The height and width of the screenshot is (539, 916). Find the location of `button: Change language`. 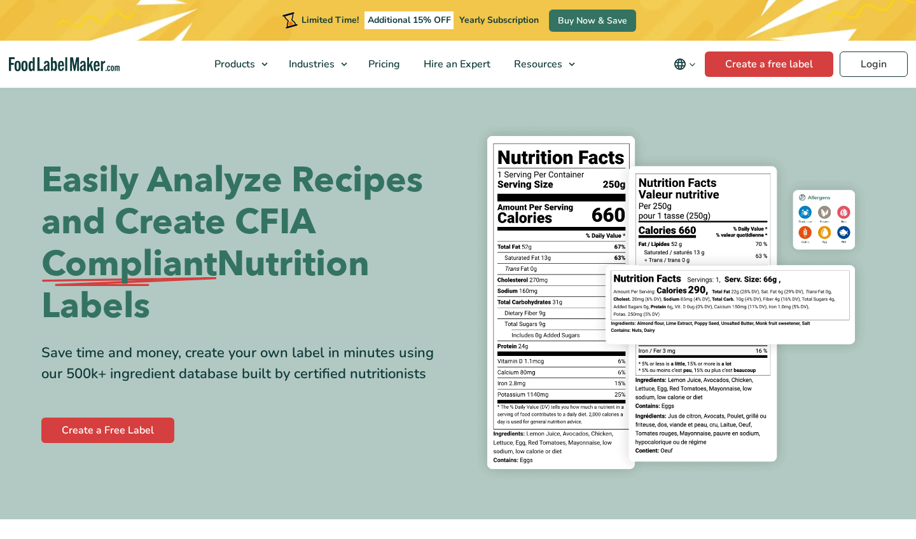

button: Change language is located at coordinates (684, 64).